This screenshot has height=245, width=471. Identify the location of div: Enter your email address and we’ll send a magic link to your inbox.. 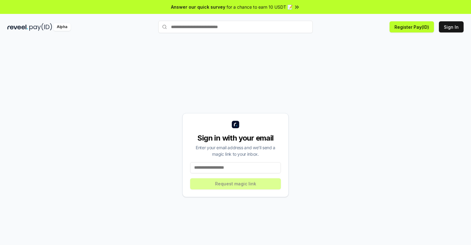
(236, 151).